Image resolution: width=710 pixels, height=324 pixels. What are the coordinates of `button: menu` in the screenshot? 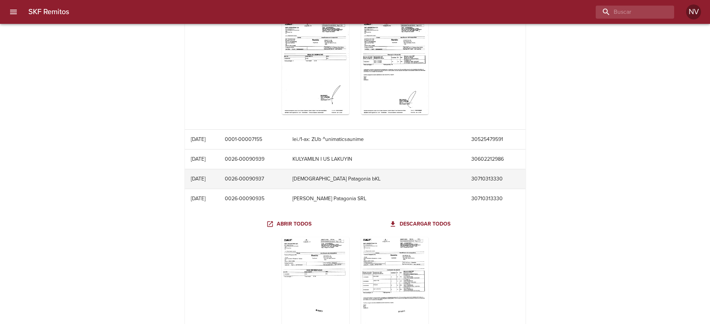 It's located at (13, 12).